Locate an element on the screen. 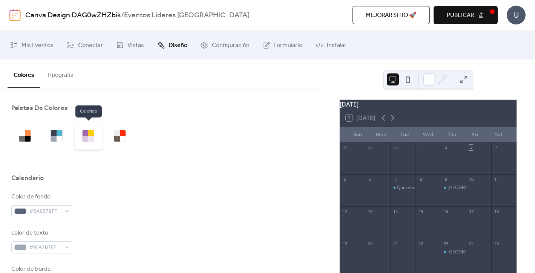 This screenshot has width=535, height=273. span: Publicar is located at coordinates (460, 15).